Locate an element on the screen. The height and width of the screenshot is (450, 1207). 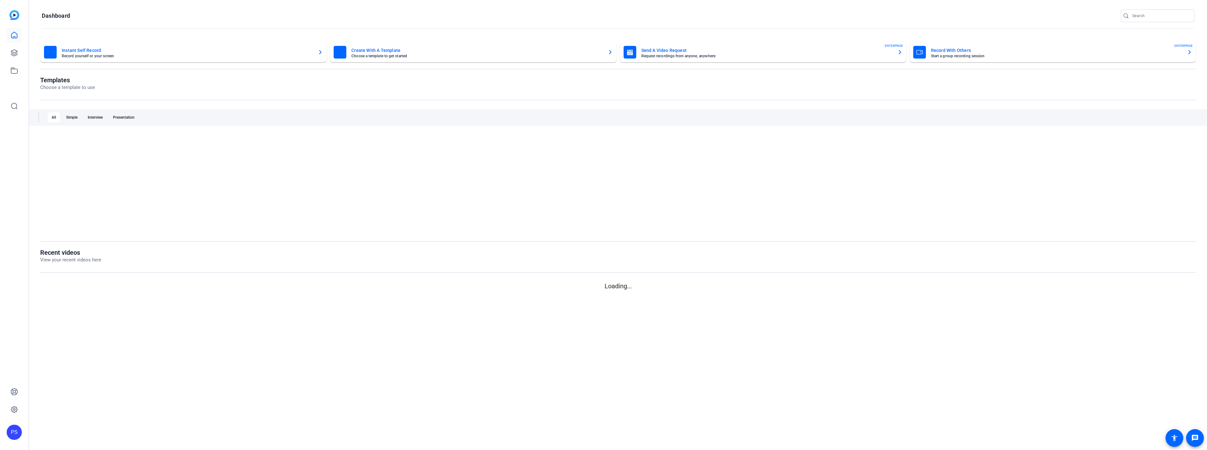
button: Instant Self RecordRecord yourself or your screen is located at coordinates (183, 52).